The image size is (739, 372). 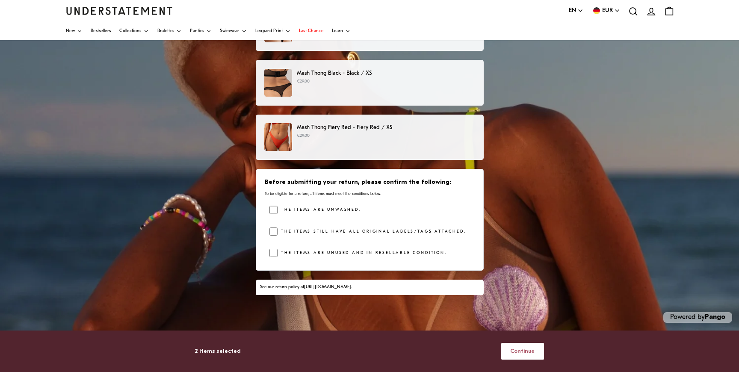 I want to click on a: New, so click(x=74, y=31).